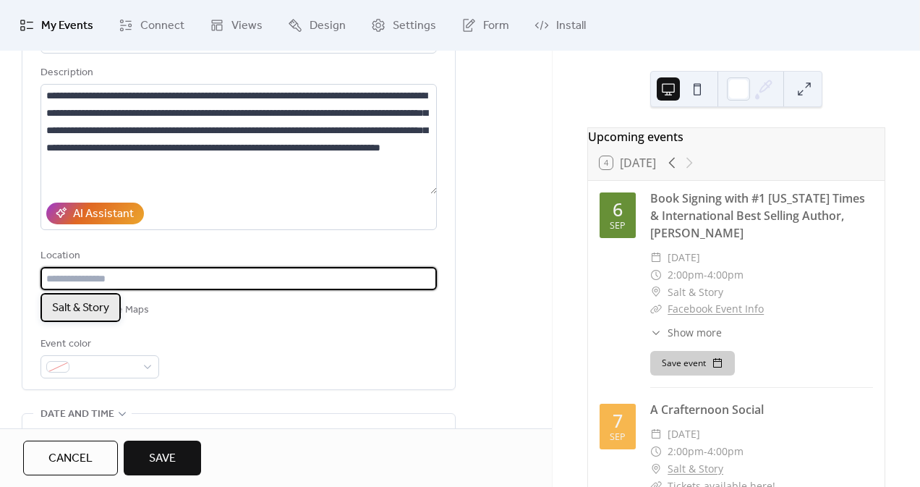  Describe the element at coordinates (70, 458) in the screenshot. I see `a: Cancel` at that location.